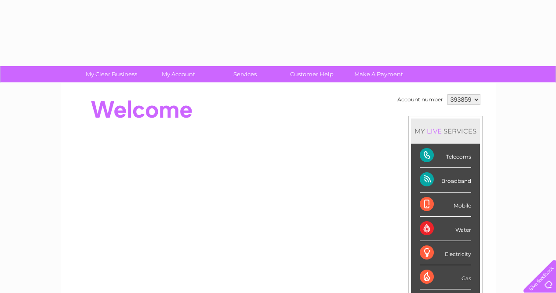 The width and height of the screenshot is (556, 293). I want to click on td: Account number, so click(421, 99).